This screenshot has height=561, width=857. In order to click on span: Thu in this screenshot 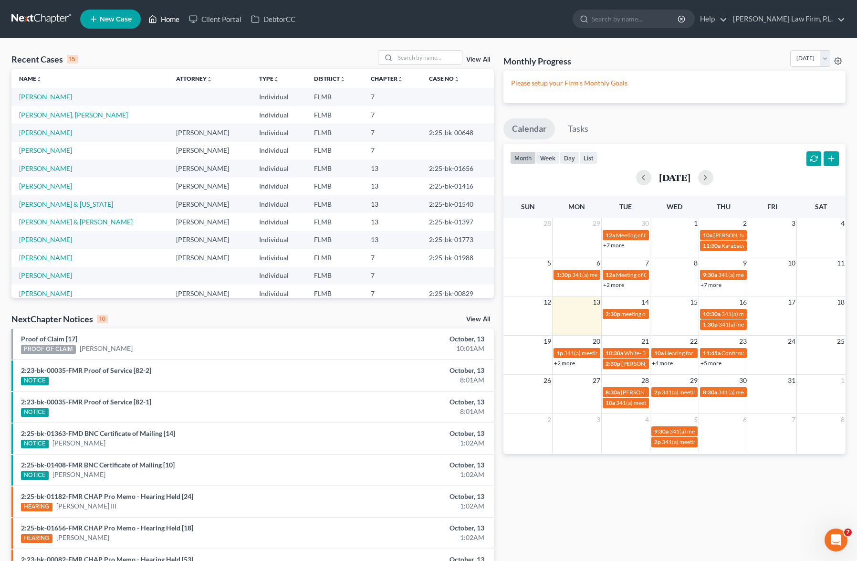, I will do `click(724, 206)`.